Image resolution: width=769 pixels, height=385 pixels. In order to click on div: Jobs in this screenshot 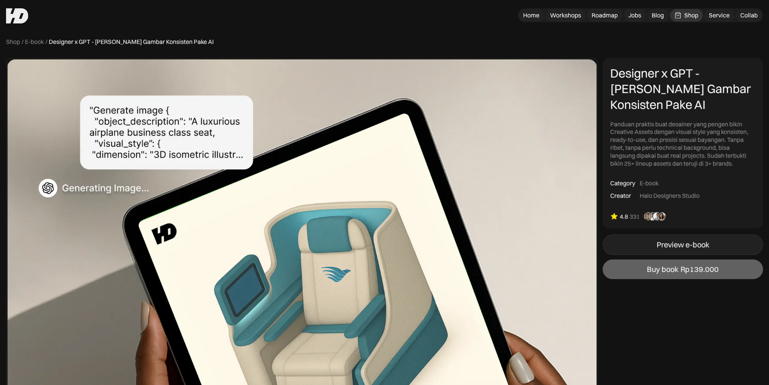, I will do `click(635, 15)`.